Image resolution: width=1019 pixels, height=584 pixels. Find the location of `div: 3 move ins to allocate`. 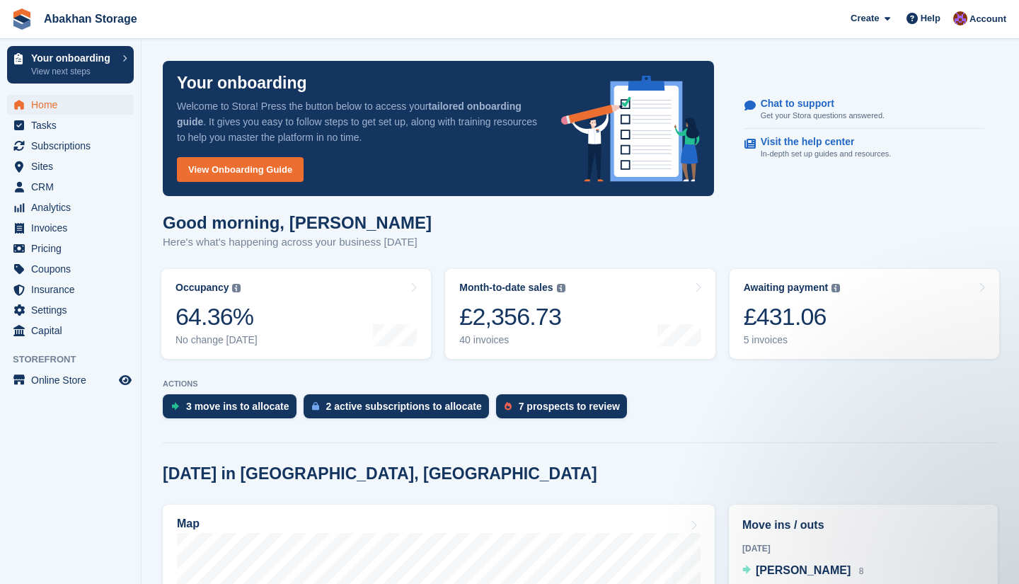

div: 3 move ins to allocate is located at coordinates (238, 406).